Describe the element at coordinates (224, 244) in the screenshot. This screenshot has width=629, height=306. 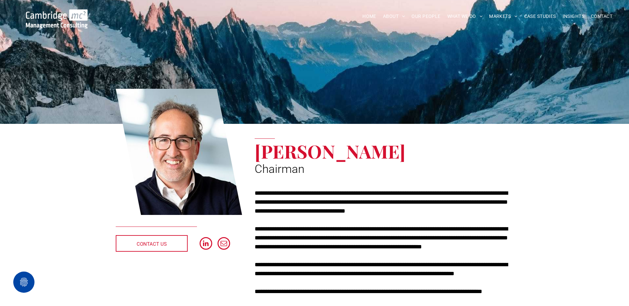
I see `a: email` at that location.